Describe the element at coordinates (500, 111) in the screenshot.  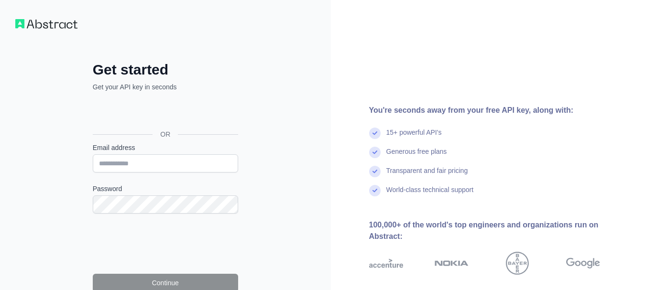
I see `div: You're seconds away from your free API key, along with:` at that location.